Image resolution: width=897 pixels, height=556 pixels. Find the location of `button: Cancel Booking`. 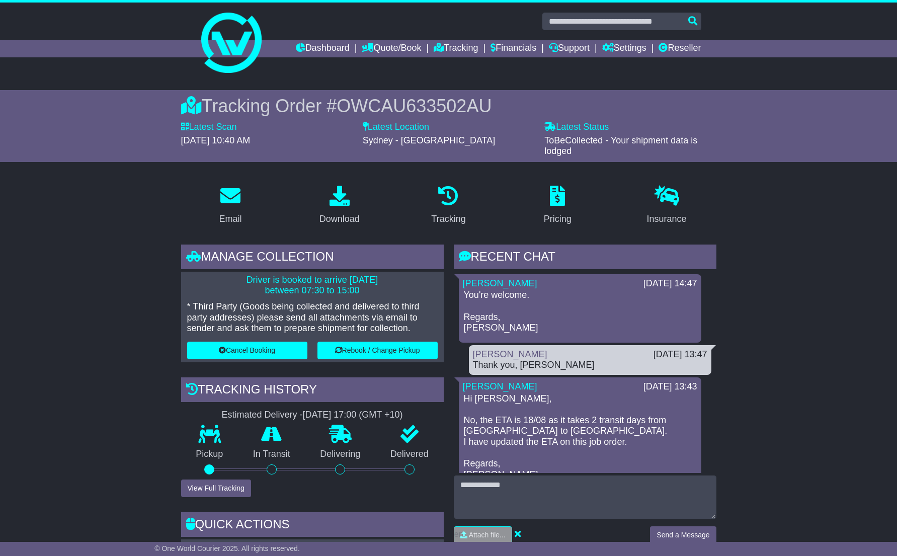

button: Cancel Booking is located at coordinates (247, 350).